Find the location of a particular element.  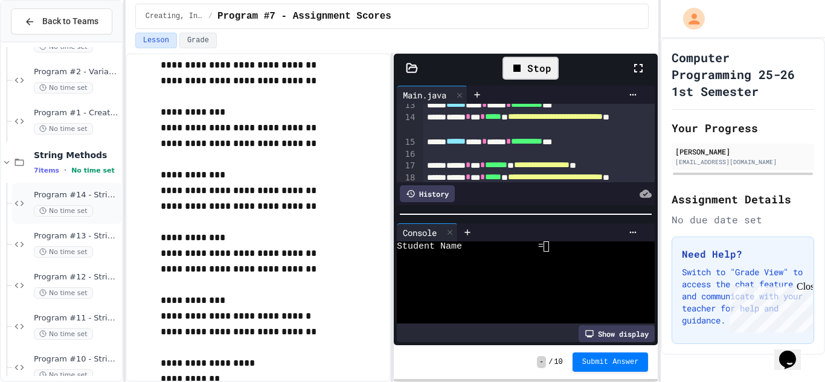

h2: Your Progress is located at coordinates (743, 128).